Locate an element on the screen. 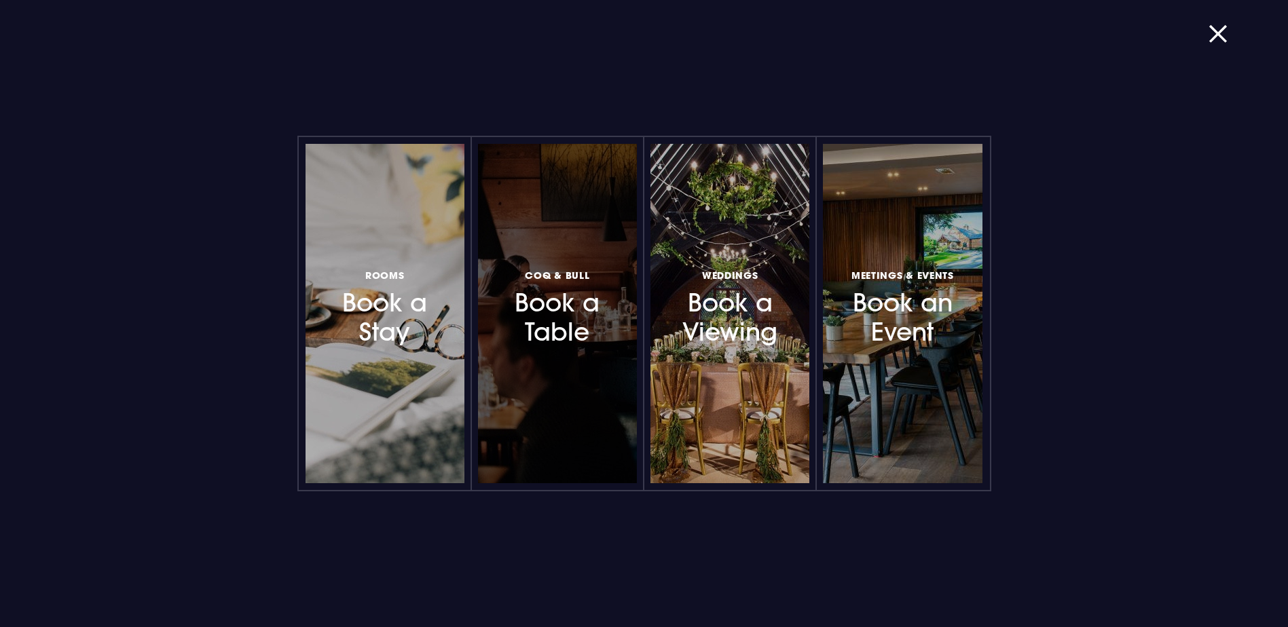 The height and width of the screenshot is (627, 1288). a: RoomsBook a Stay is located at coordinates (385, 314).